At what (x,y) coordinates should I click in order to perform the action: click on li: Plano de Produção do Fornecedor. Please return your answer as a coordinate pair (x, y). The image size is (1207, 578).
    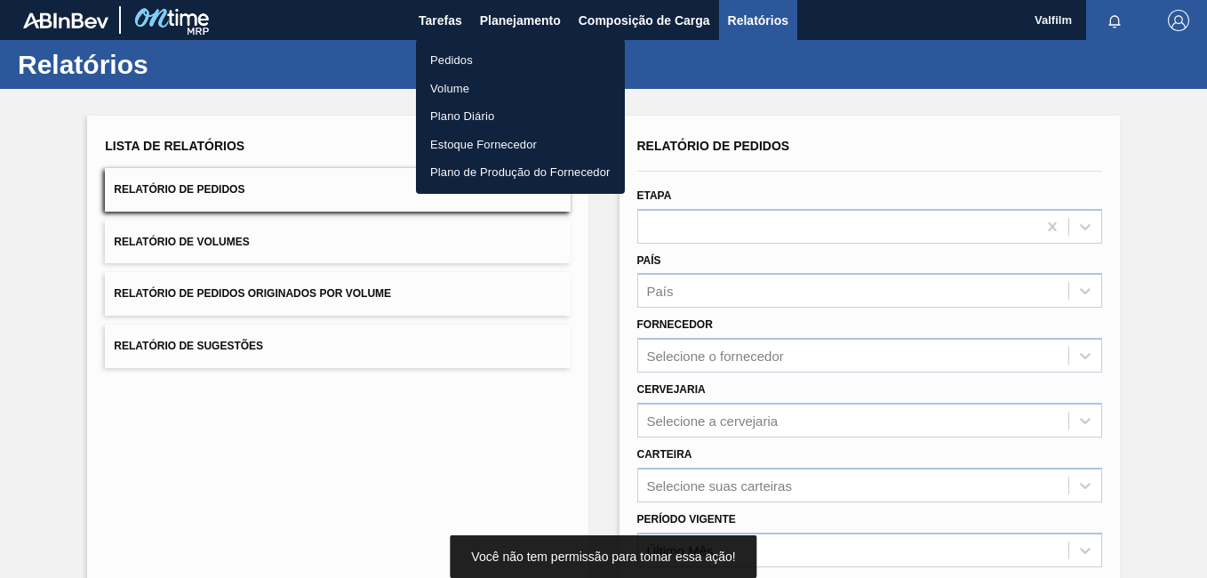
    Looking at the image, I should click on (520, 172).